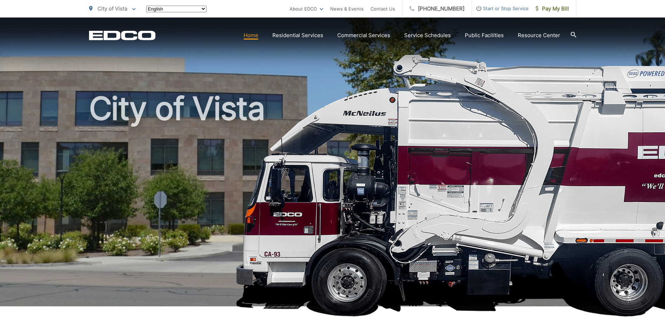 The width and height of the screenshot is (665, 334). What do you see at coordinates (122, 35) in the screenshot?
I see `a: EDCD logo. Return to the homepage.` at bounding box center [122, 35].